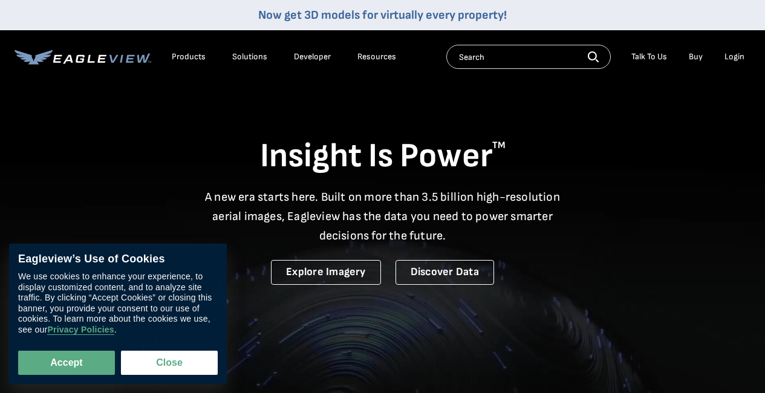 The image size is (765, 393). I want to click on div: Solutions, so click(250, 57).